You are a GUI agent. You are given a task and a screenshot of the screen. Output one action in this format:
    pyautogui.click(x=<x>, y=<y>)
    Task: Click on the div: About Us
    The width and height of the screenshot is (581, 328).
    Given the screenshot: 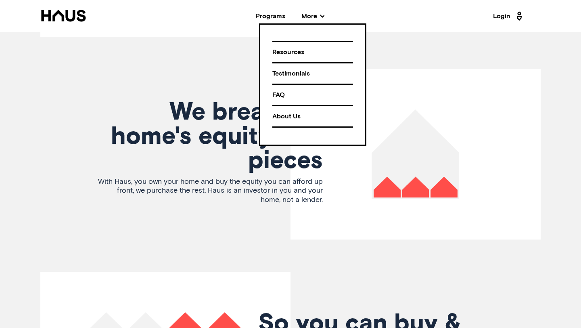 What is the action you would take?
    pyautogui.click(x=313, y=116)
    